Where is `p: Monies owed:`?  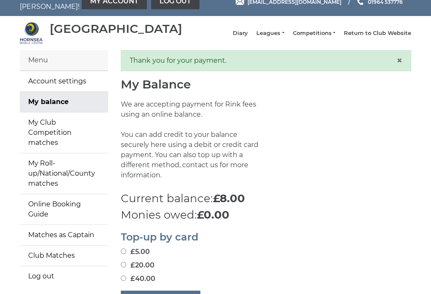
p: Monies owed: is located at coordinates (266, 215).